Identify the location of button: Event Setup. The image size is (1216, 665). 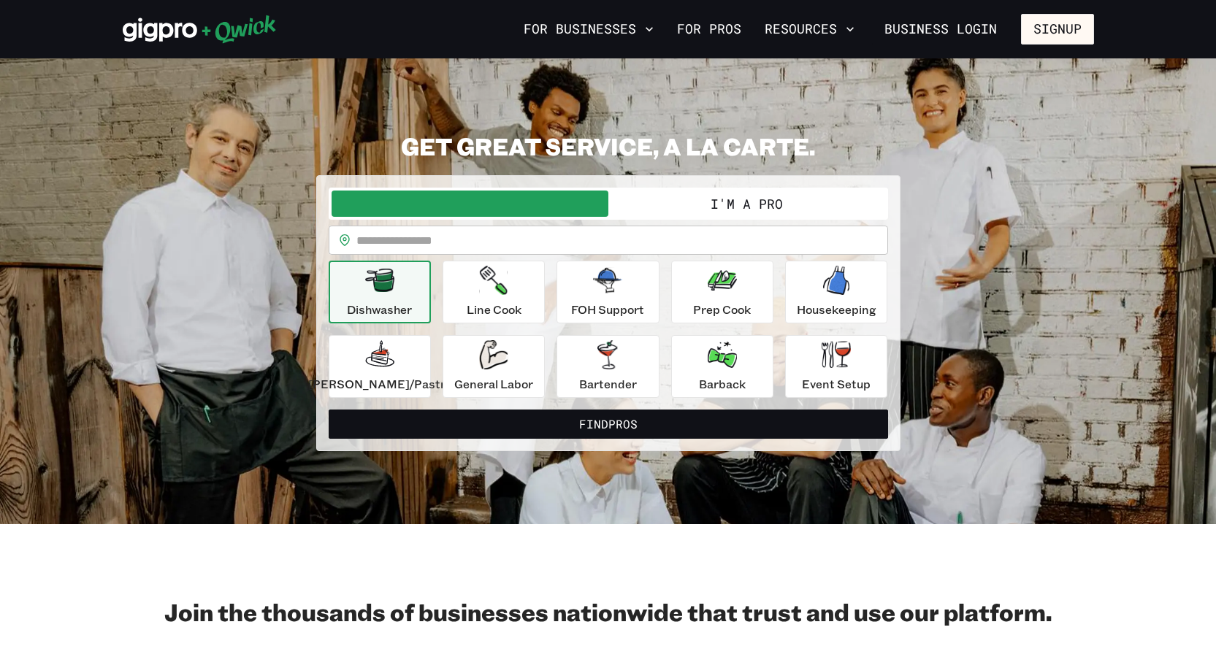
(836, 367).